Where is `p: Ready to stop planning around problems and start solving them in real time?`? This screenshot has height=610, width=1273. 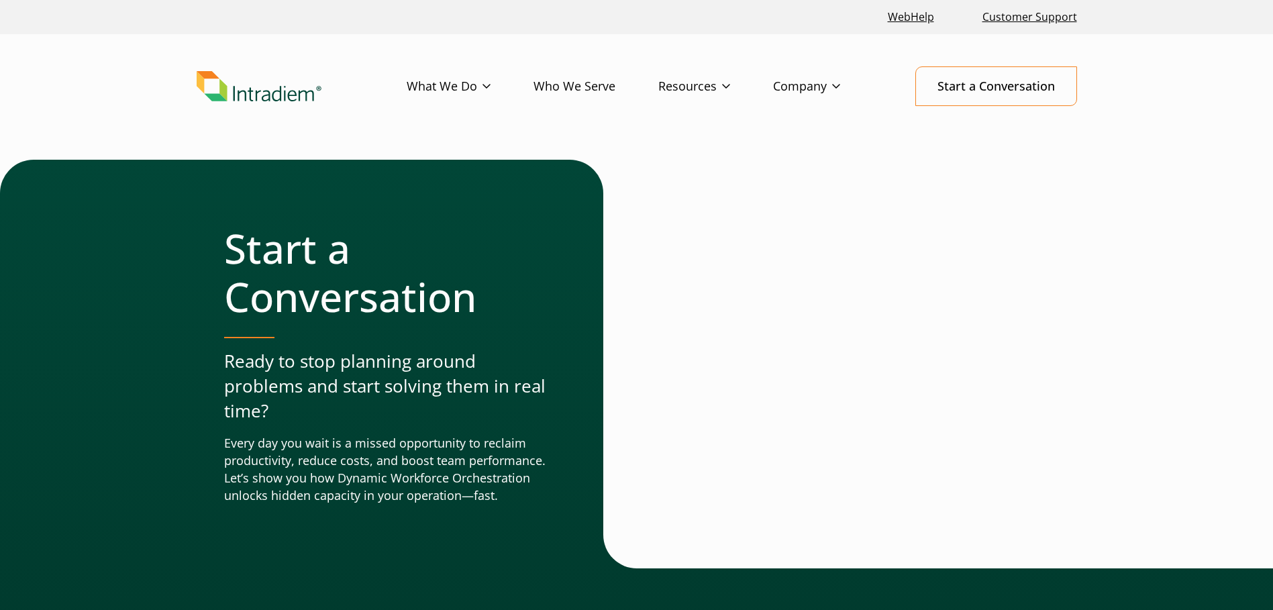 p: Ready to stop planning around problems and start solving them in real time? is located at coordinates (387, 387).